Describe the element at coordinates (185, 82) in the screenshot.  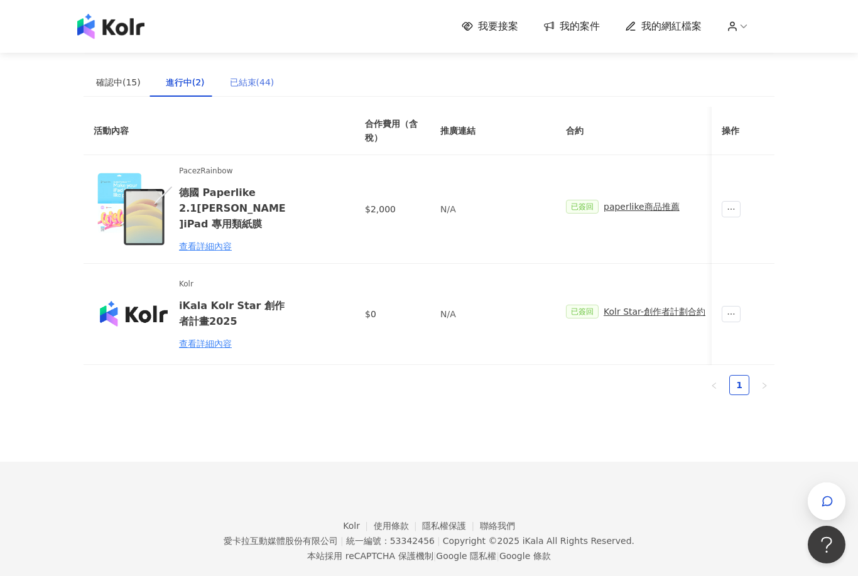
I see `div: 進行中(2)` at that location.